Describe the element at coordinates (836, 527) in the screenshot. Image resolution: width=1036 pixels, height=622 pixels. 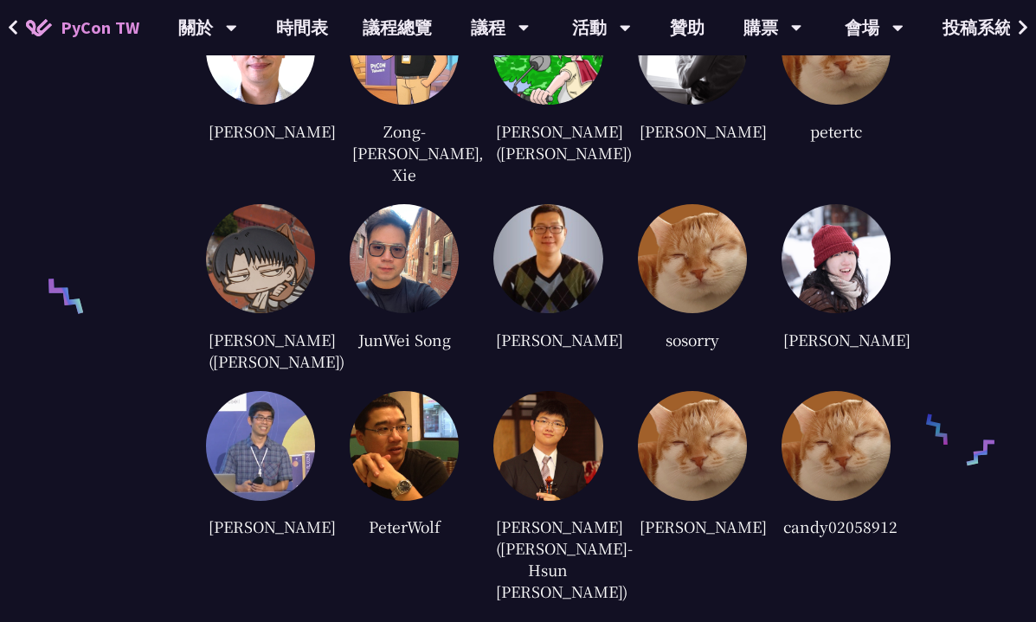
I see `div: candy02058912` at that location.